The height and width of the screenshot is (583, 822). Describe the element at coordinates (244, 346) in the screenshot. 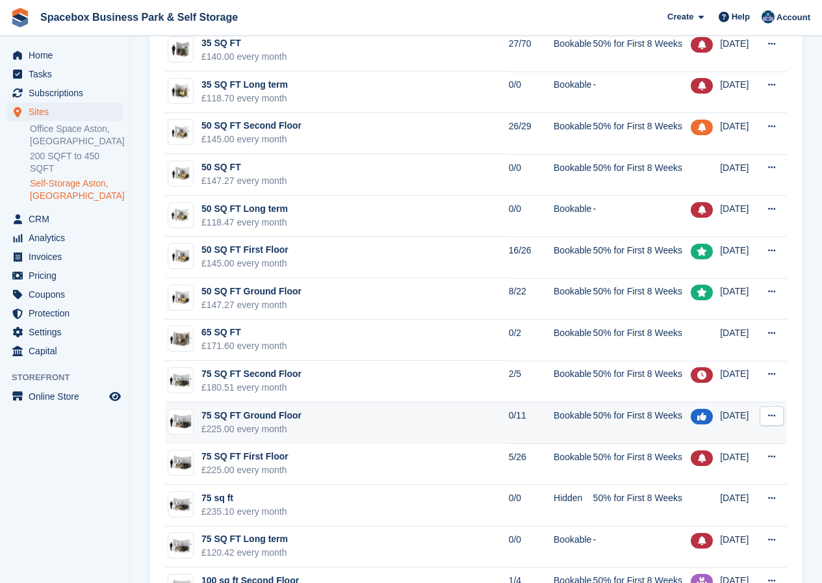

I see `div: £171.60 every month` at that location.